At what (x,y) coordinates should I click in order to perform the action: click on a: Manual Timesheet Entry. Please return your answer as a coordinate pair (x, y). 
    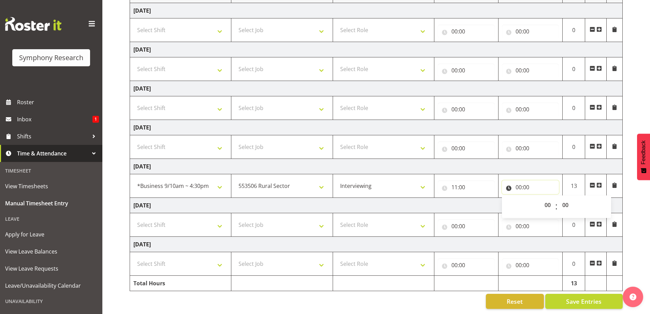
    Looking at the image, I should click on (51, 203).